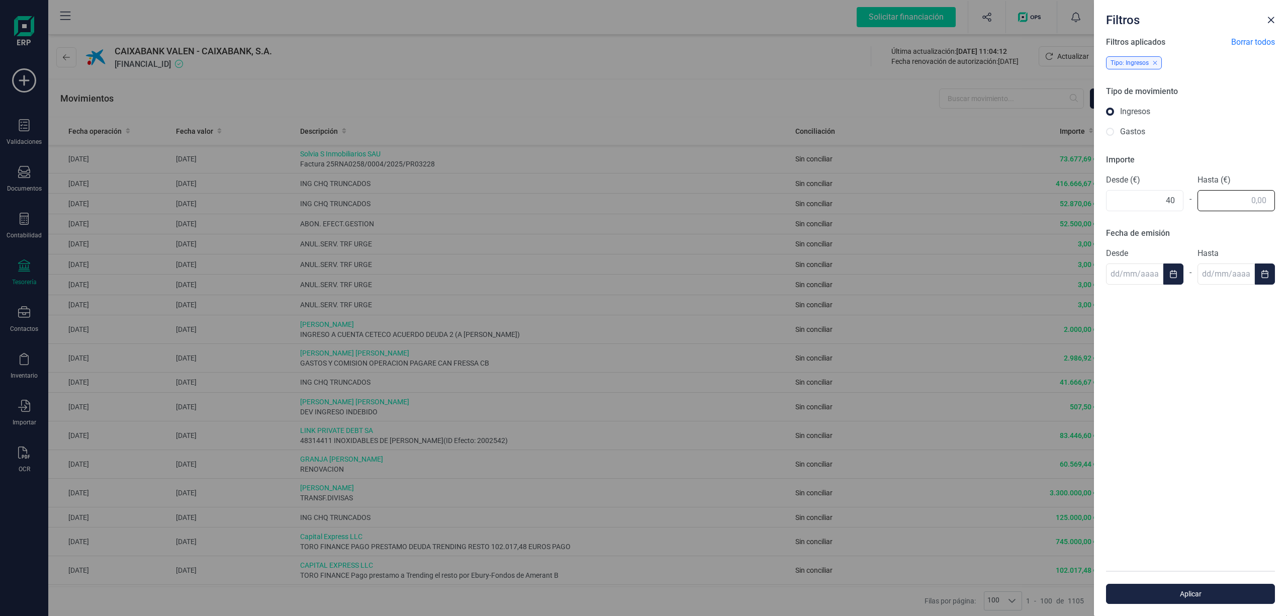 This screenshot has height=616, width=1287. Describe the element at coordinates (1120, 159) in the screenshot. I see `span: Importe` at that location.